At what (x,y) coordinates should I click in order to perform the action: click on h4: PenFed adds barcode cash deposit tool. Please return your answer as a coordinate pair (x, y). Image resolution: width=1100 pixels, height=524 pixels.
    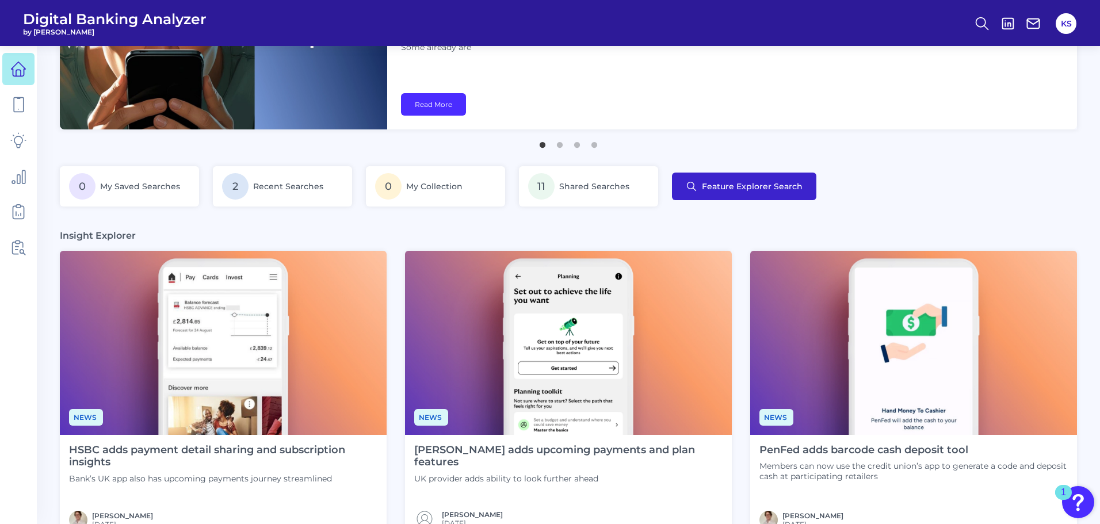
    Looking at the image, I should click on (914, 451).